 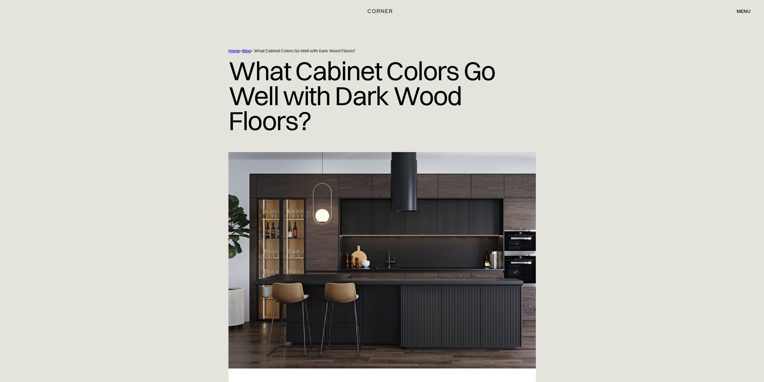 I want to click on a: Blog, so click(x=247, y=51).